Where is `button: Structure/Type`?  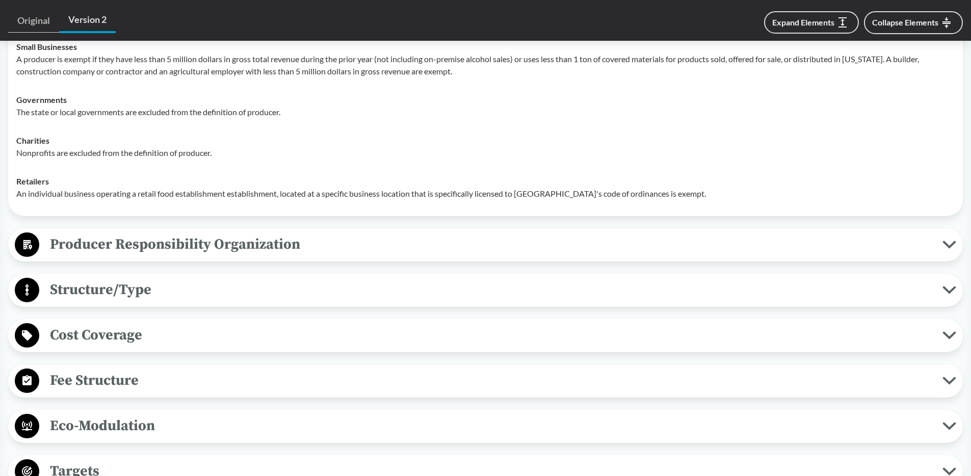
button: Structure/Type is located at coordinates (485, 290).